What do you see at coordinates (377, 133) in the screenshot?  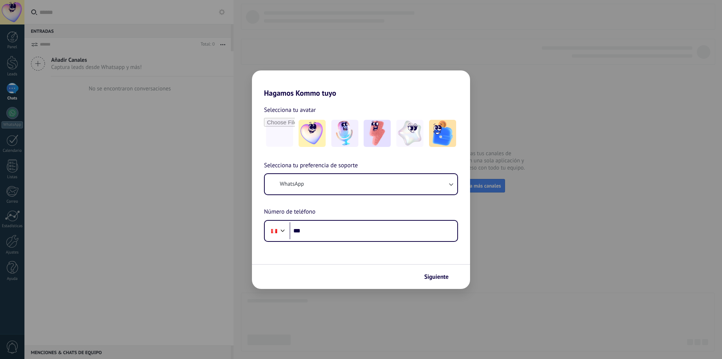 I see `img: -3.jpeg` at bounding box center [377, 133].